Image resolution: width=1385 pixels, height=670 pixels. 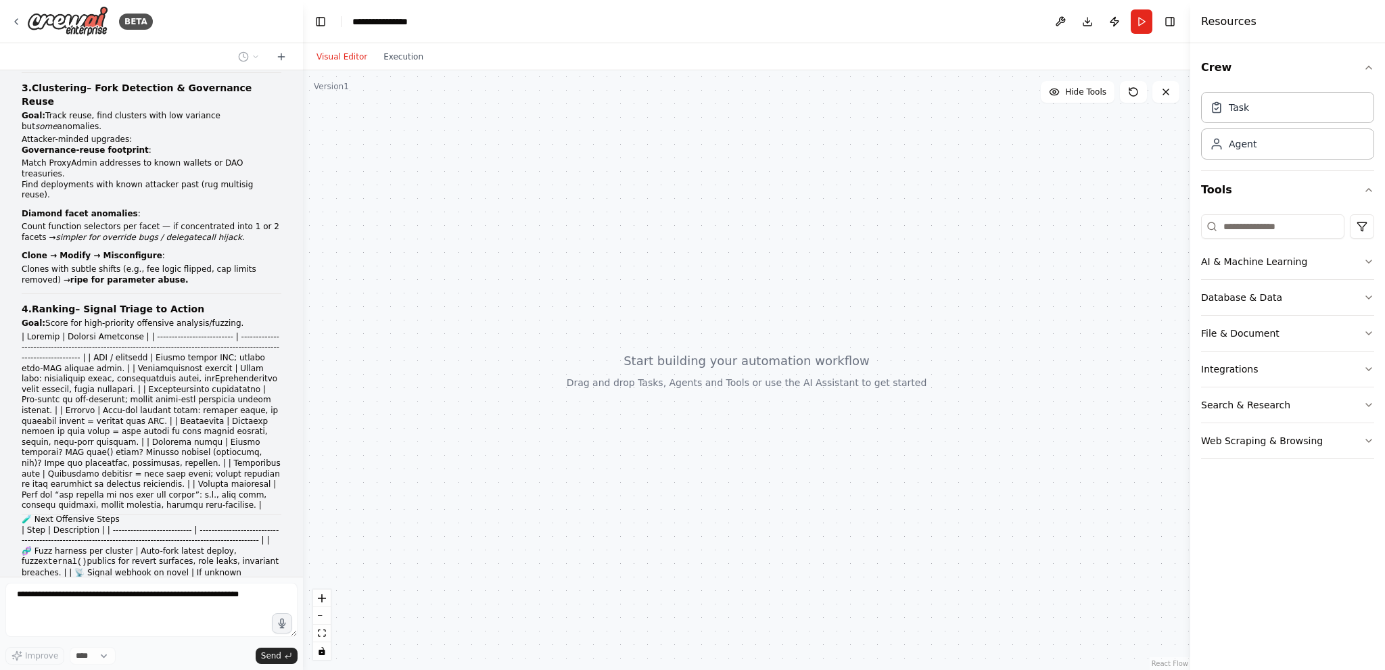 I want to click on button: Integrations, so click(x=1288, y=369).